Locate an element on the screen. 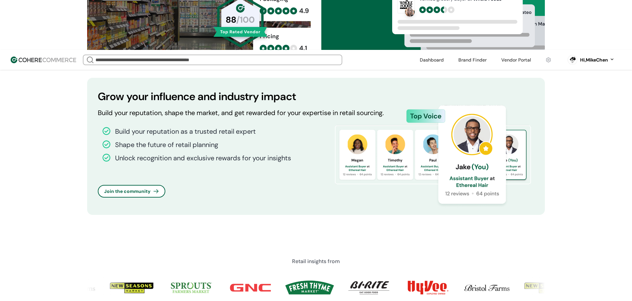 The width and height of the screenshot is (632, 301). button: Hi,MikeChen is located at coordinates (598, 60).